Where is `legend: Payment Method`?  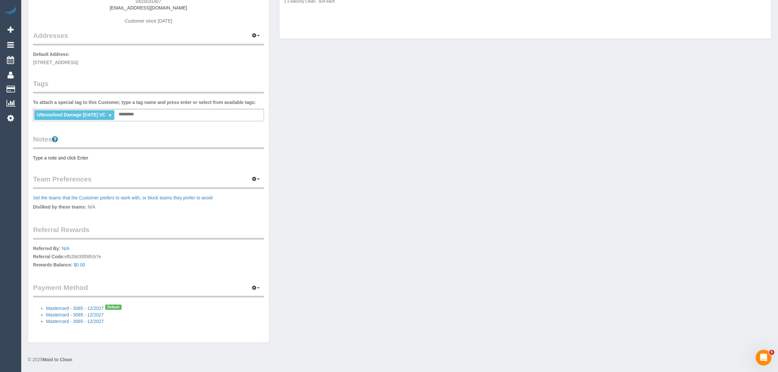
legend: Payment Method is located at coordinates (148, 290).